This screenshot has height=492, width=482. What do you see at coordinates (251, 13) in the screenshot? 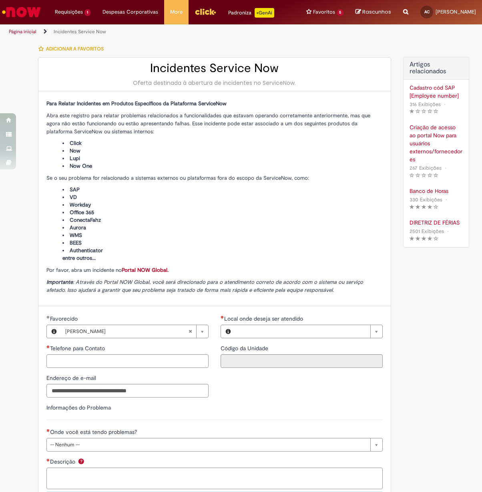
I see `div: Padroniza` at bounding box center [251, 13].